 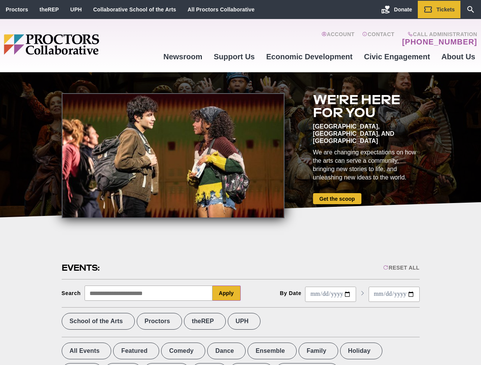 I want to click on a: Get the scoop, so click(x=337, y=199).